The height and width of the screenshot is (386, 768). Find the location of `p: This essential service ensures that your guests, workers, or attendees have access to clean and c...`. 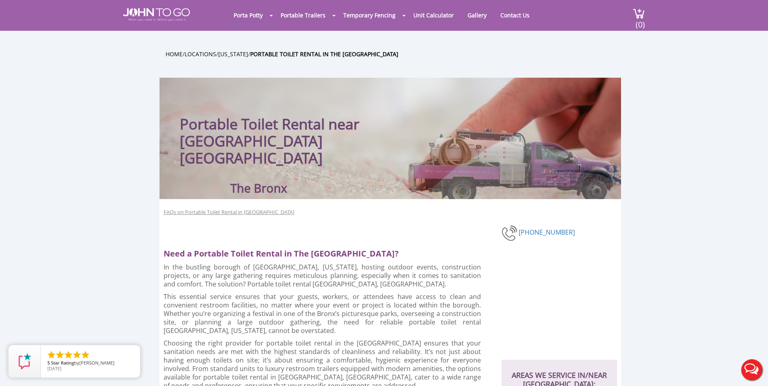

p: This essential service ensures that your guests, workers, or attendees have access to clean and c... is located at coordinates (322, 314).